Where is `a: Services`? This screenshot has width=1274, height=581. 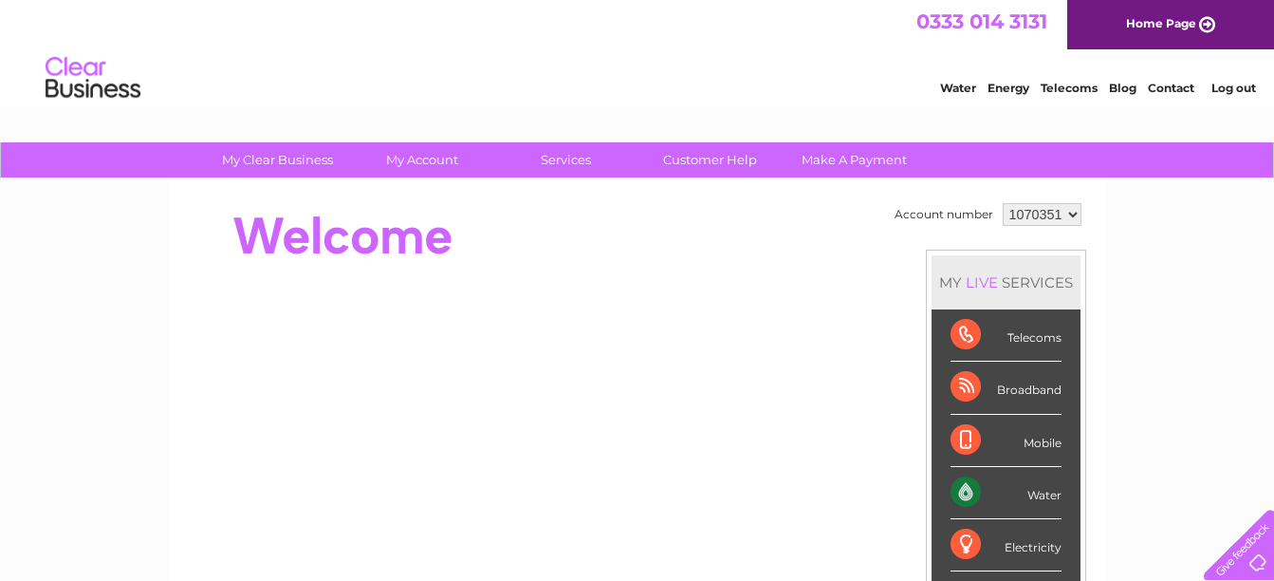 a: Services is located at coordinates (565, 159).